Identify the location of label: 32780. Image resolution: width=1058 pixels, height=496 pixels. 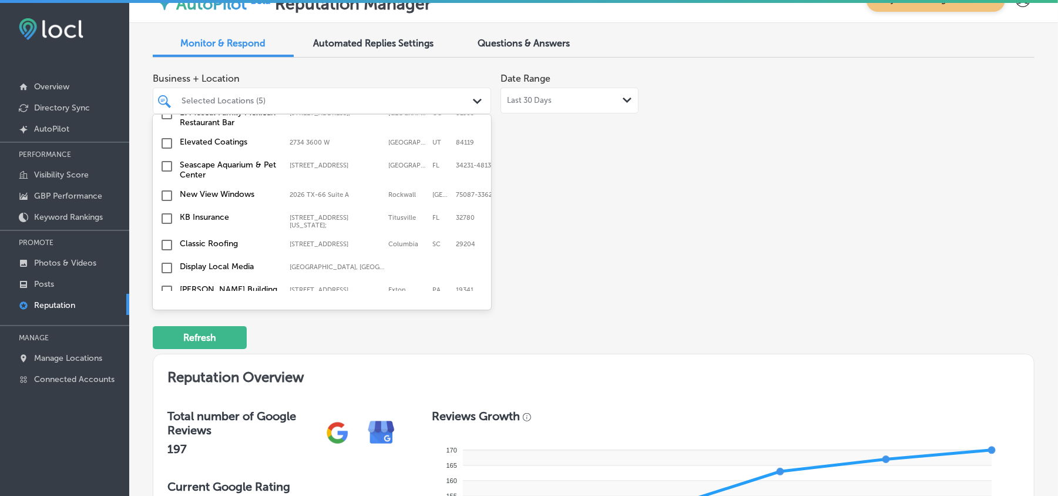
(465, 221).